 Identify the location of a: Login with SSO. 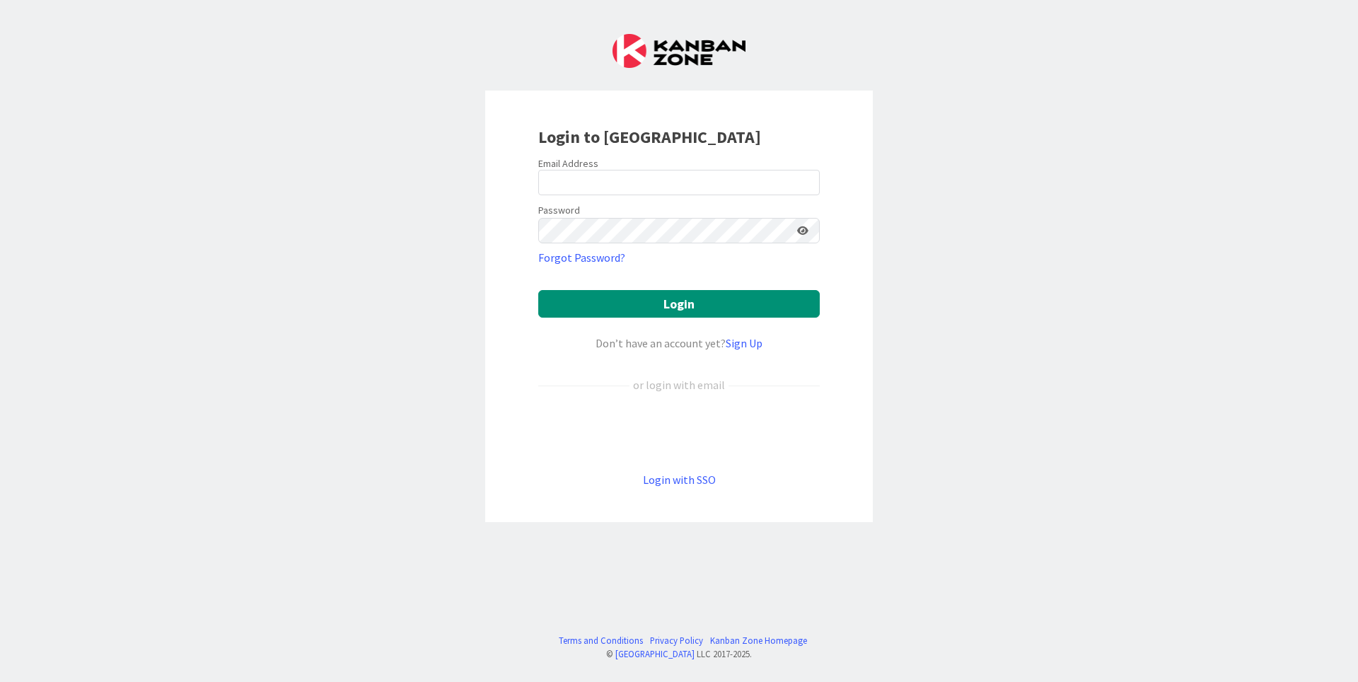
(679, 479).